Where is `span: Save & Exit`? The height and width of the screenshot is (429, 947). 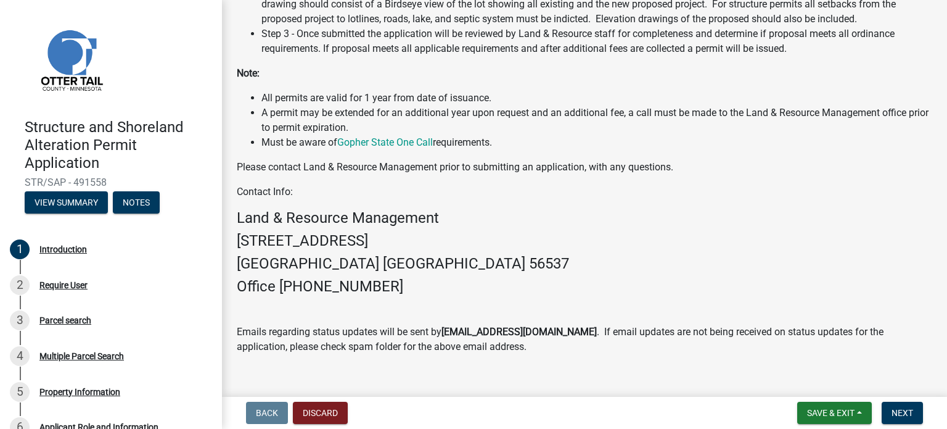 span: Save & Exit is located at coordinates (831, 412).